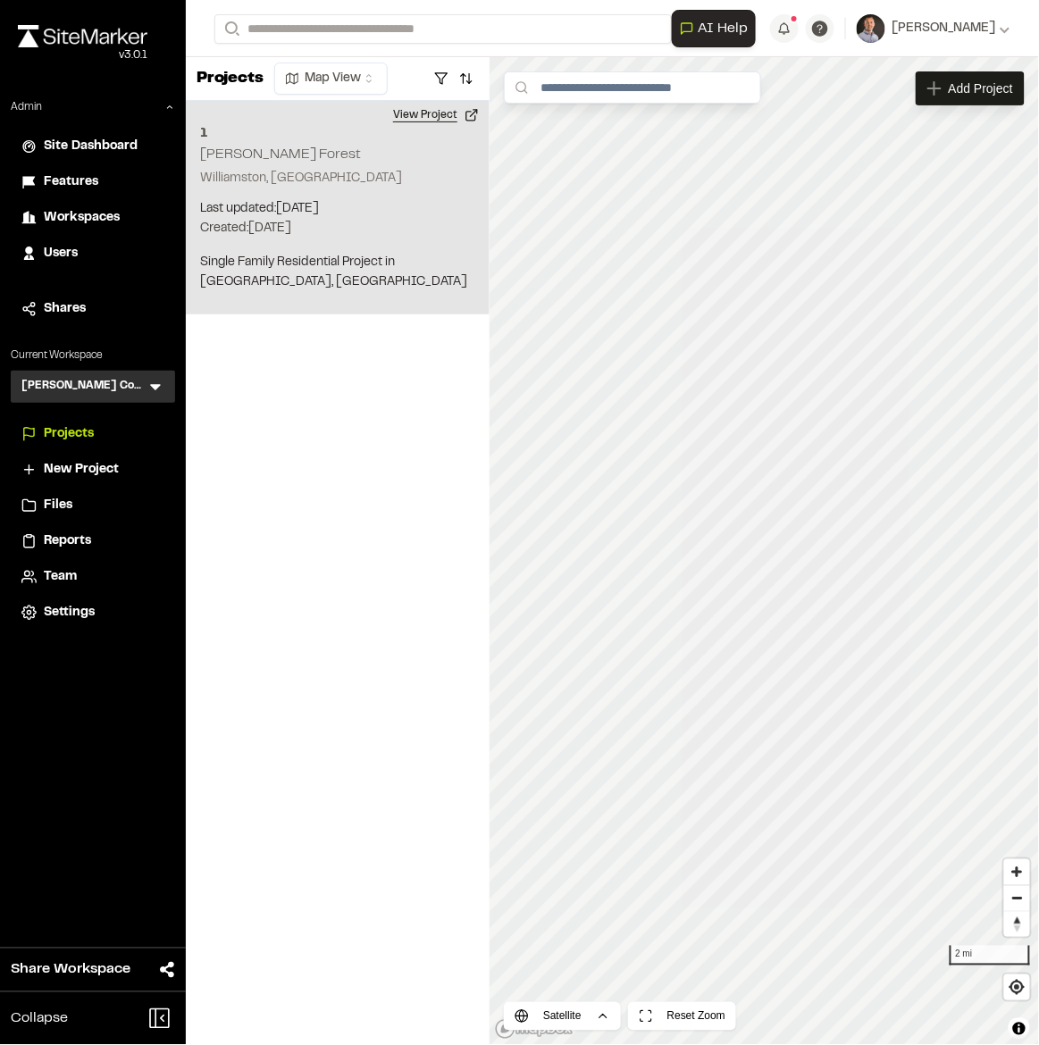 Image resolution: width=1039 pixels, height=1045 pixels. I want to click on div: Open AI Assistant, so click(717, 29).